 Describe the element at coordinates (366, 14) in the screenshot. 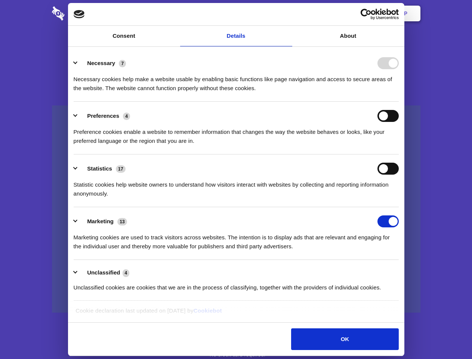

I see `a: Usercentrics Cookiebot - opens in a new window` at that location.